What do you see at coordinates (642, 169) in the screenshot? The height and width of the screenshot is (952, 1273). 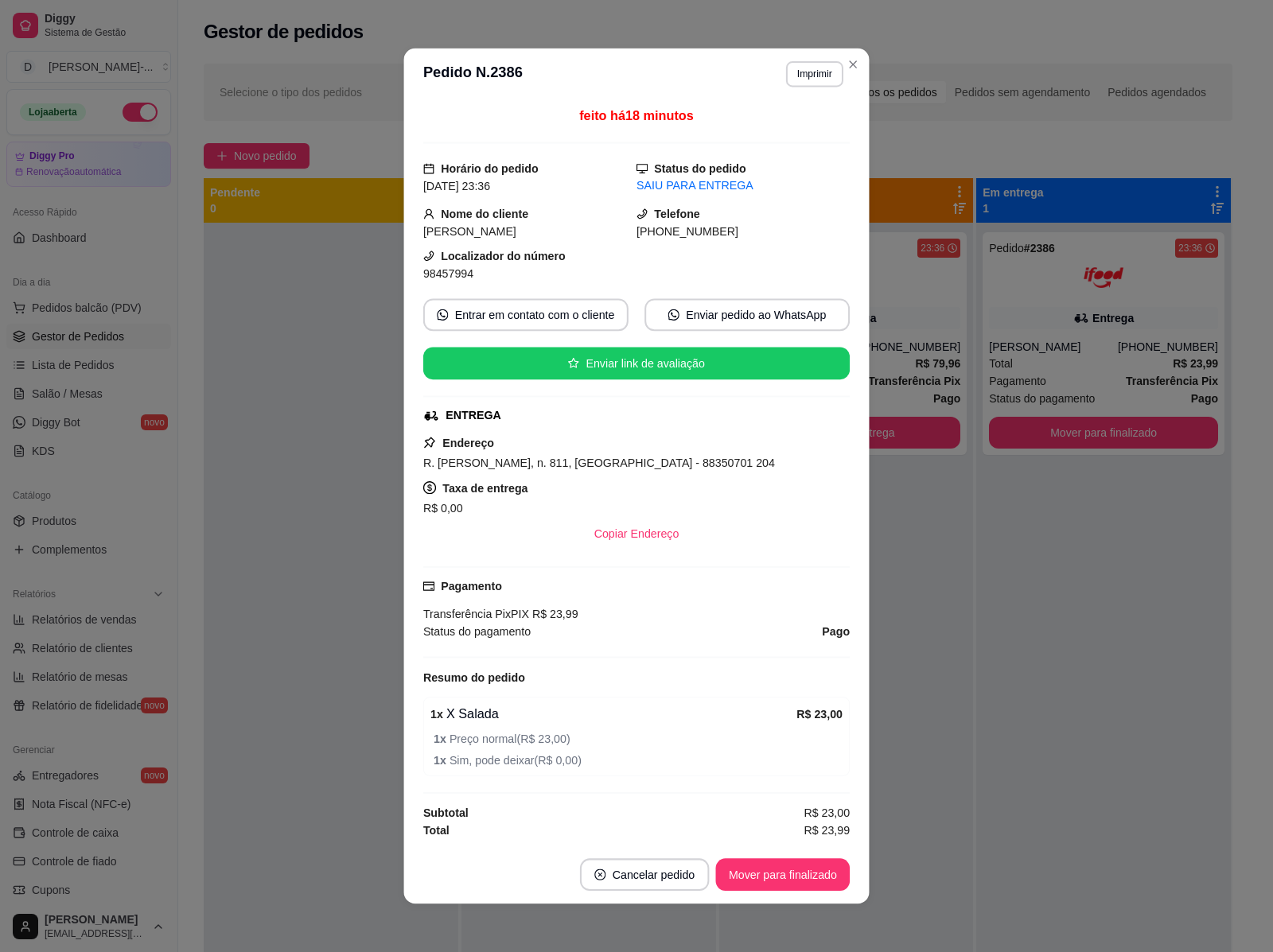 I see `span: desktop` at bounding box center [642, 169].